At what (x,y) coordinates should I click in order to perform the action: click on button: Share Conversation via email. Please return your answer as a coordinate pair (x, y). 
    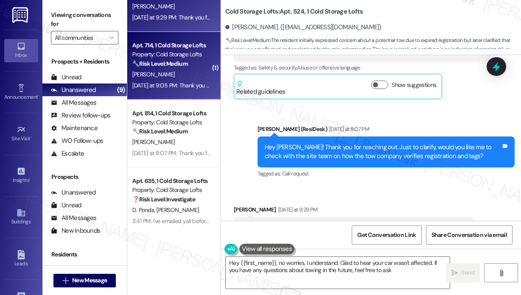
    Looking at the image, I should click on (469, 235).